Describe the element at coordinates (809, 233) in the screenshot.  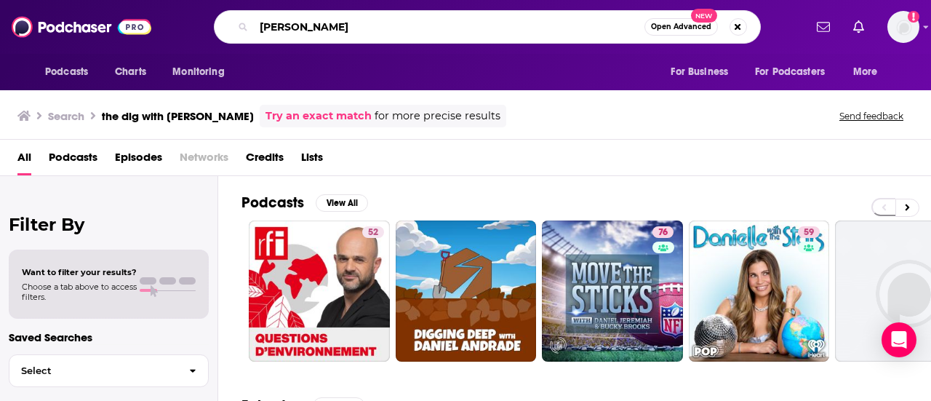
I see `span: 59` at that location.